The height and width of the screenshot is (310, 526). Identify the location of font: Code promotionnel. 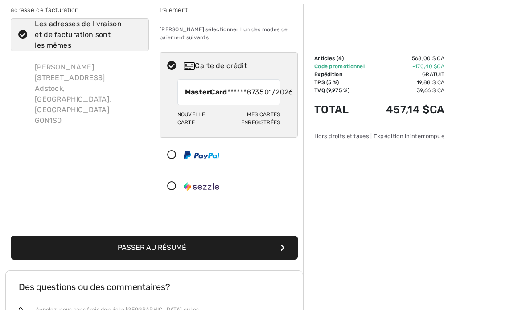
(339, 66).